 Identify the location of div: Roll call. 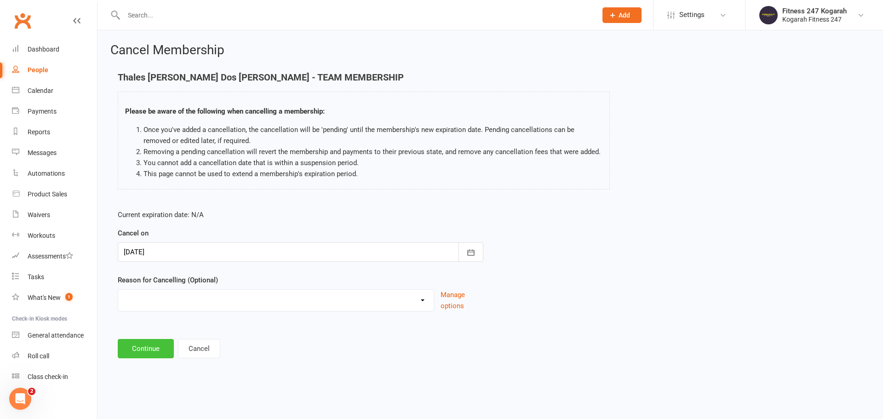
(38, 356).